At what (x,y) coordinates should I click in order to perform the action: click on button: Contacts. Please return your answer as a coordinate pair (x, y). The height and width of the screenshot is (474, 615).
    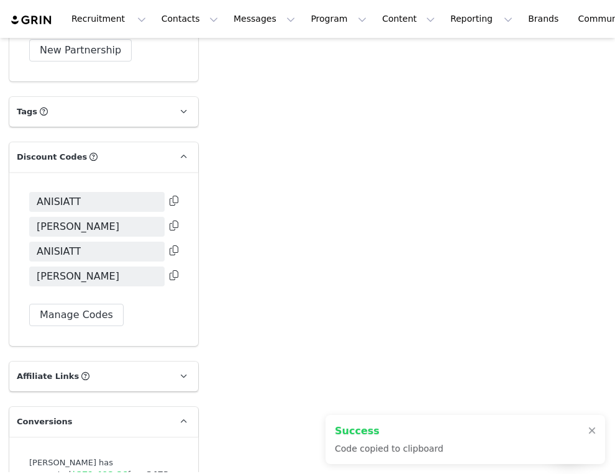
    Looking at the image, I should click on (189, 19).